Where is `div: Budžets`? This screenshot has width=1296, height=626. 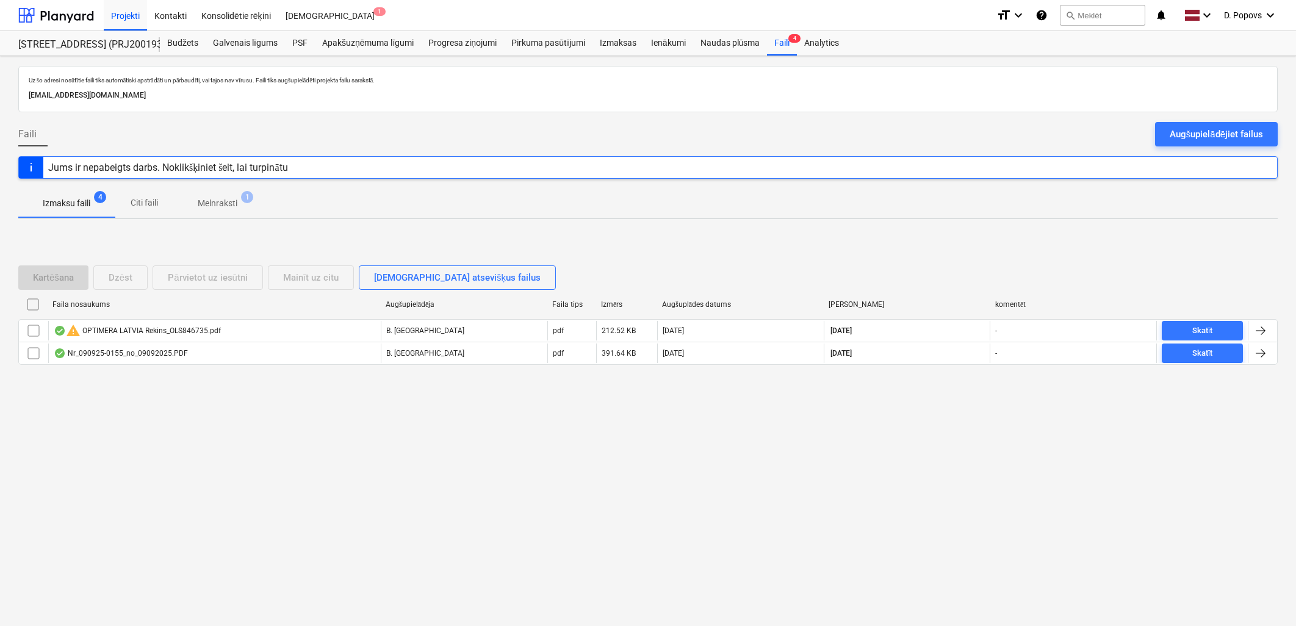
div: Budžets is located at coordinates (182, 43).